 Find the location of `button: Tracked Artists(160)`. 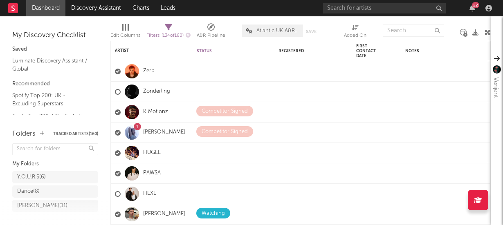

button: Tracked Artists(160) is located at coordinates (76, 134).